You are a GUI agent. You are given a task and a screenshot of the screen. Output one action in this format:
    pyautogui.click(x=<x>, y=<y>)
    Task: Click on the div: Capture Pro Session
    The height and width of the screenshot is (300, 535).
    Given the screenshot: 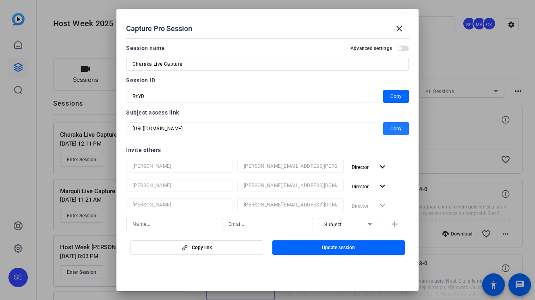 What is the action you would take?
    pyautogui.click(x=267, y=29)
    